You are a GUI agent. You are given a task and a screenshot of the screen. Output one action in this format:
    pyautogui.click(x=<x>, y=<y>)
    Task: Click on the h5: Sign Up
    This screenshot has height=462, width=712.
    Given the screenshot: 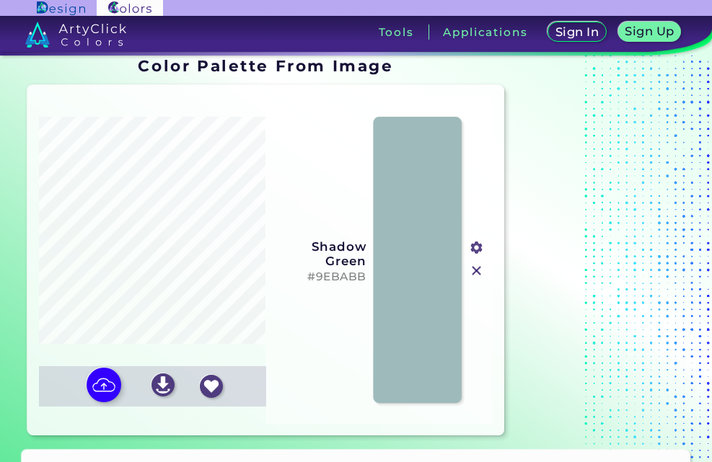 What is the action you would take?
    pyautogui.click(x=650, y=31)
    